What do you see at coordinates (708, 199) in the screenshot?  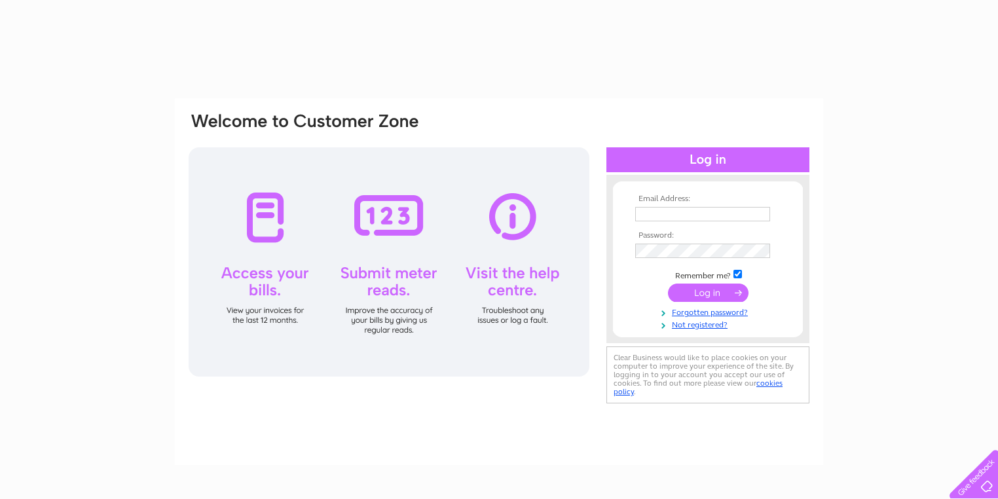 I see `th: Email Address:` at bounding box center [708, 199].